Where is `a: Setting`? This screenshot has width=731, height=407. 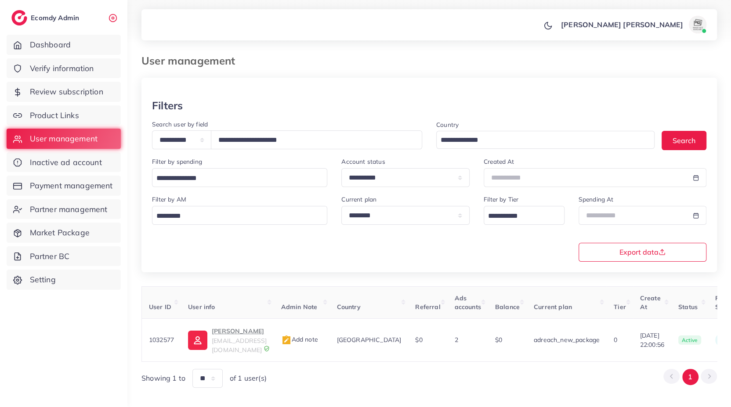
a: Setting is located at coordinates (64, 280).